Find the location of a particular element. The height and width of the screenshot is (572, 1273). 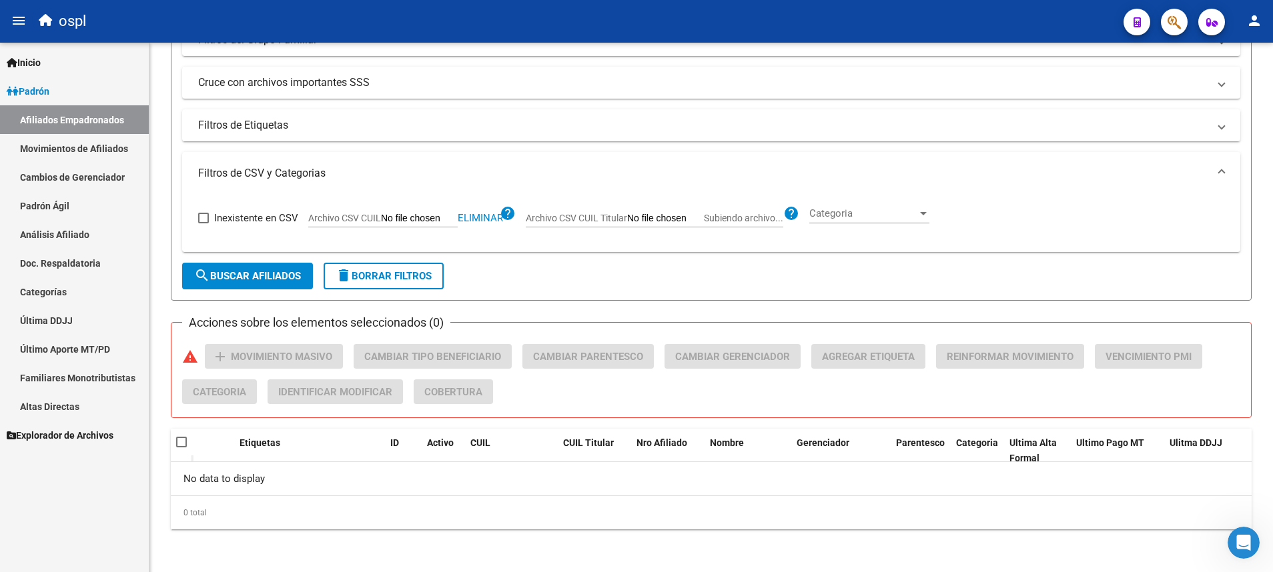

span: Nro Afiliado is located at coordinates (662, 443).